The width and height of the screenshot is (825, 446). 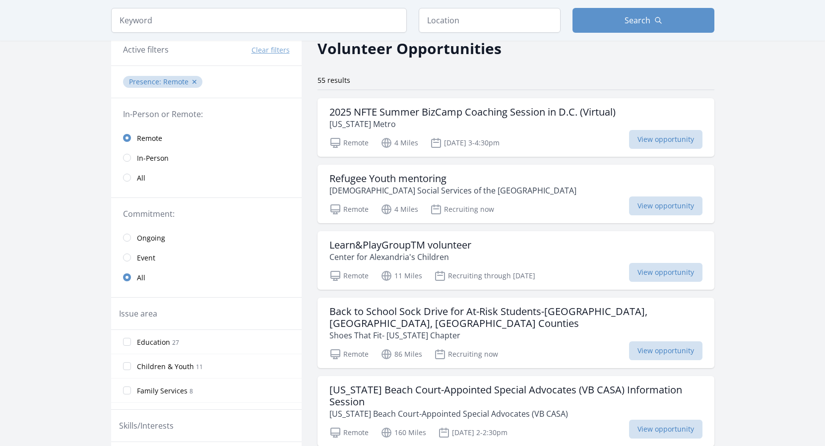 I want to click on span: Family Services, so click(x=162, y=391).